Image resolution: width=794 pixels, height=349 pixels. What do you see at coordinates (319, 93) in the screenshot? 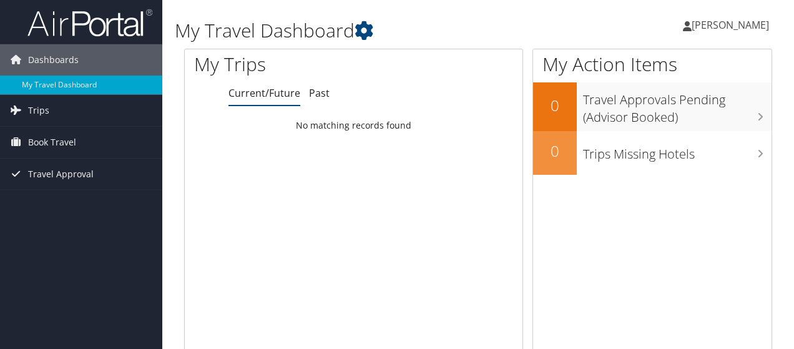
I see `a: Past` at bounding box center [319, 93].